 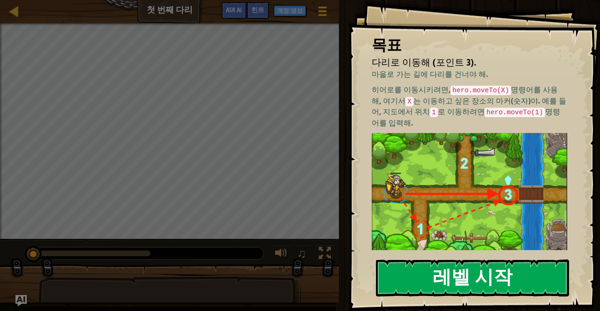 I want to click on img: M7l1b, so click(x=469, y=192).